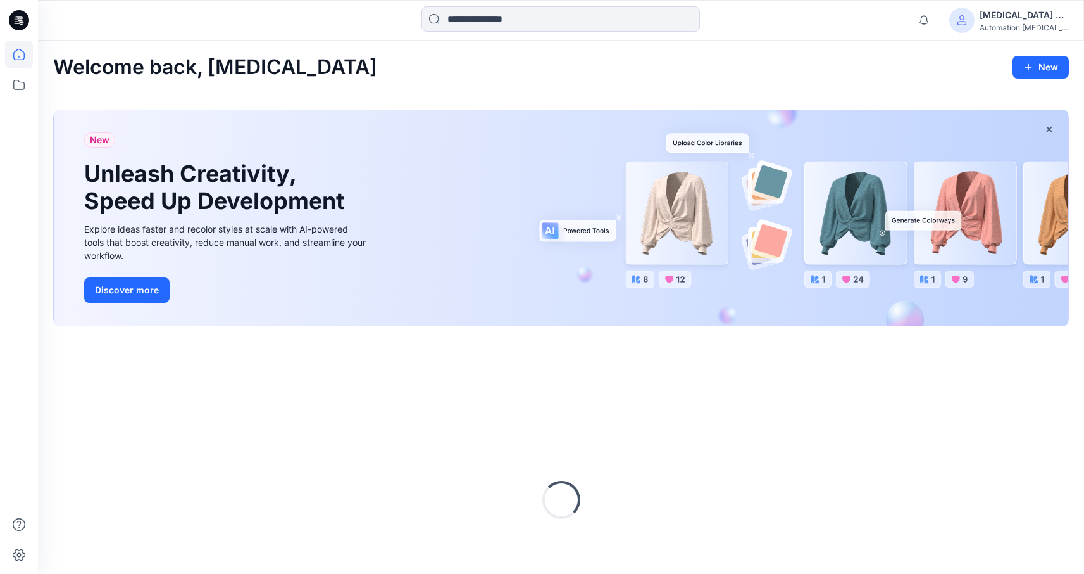 The width and height of the screenshot is (1084, 574). Describe the element at coordinates (127, 290) in the screenshot. I see `button: Discover more` at that location.